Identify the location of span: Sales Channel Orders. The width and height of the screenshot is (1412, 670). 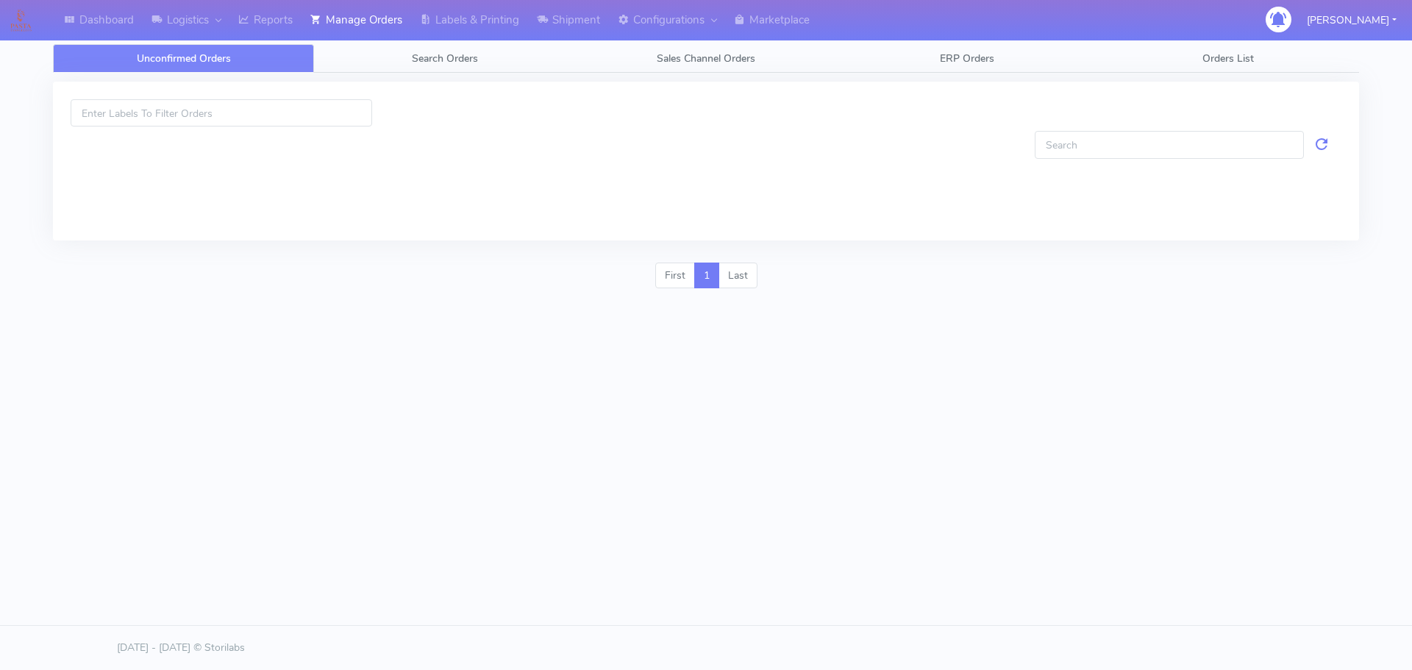
(706, 58).